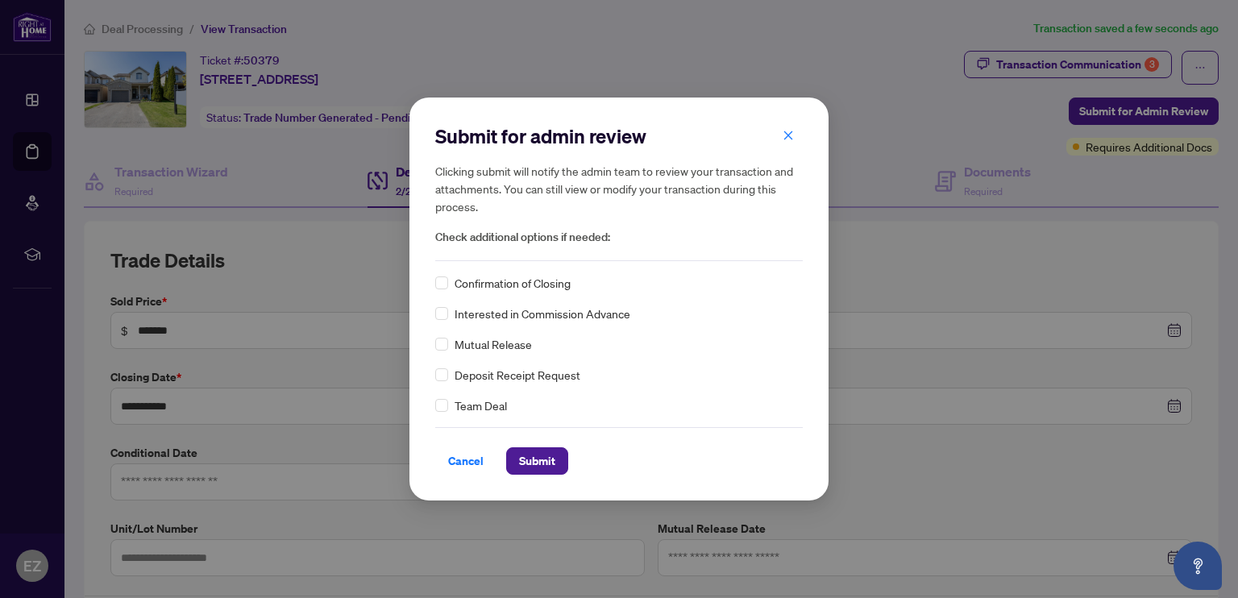 Image resolution: width=1238 pixels, height=598 pixels. I want to click on span: Deposit Receipt Request, so click(518, 375).